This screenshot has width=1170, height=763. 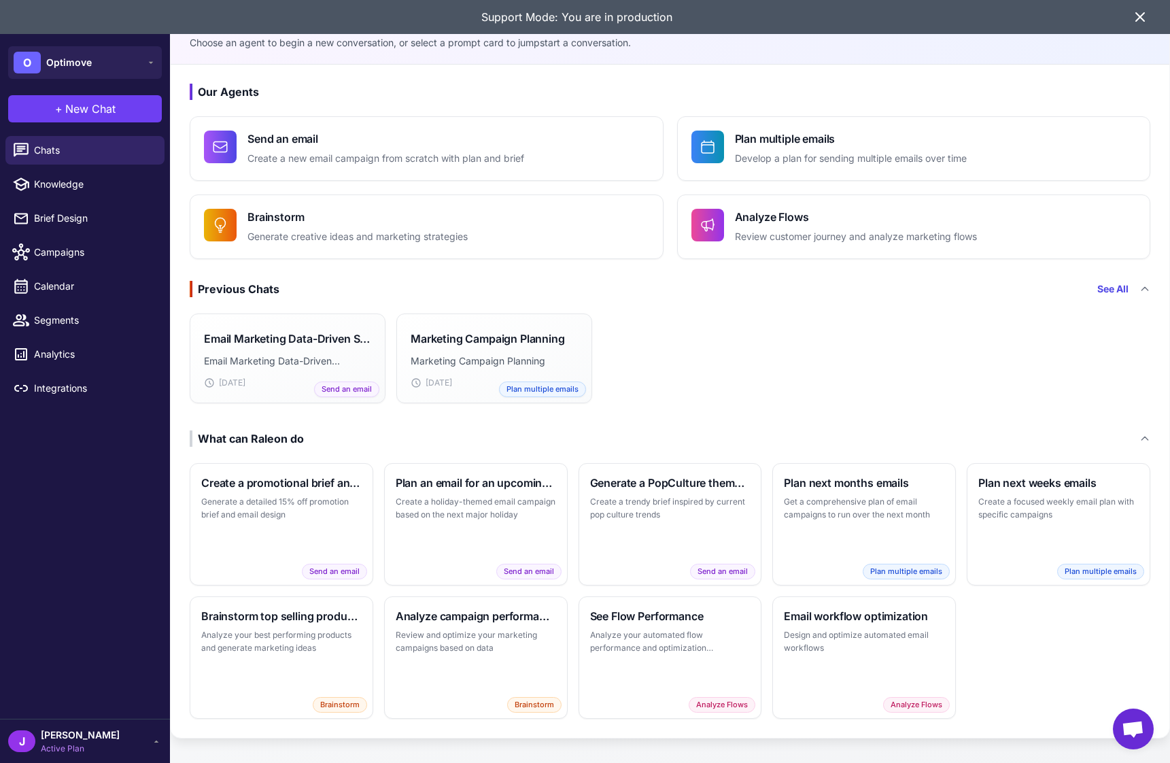 What do you see at coordinates (864, 508) in the screenshot?
I see `p: Get a comprehensive plan of email campaigns to run over the next month` at bounding box center [864, 508].